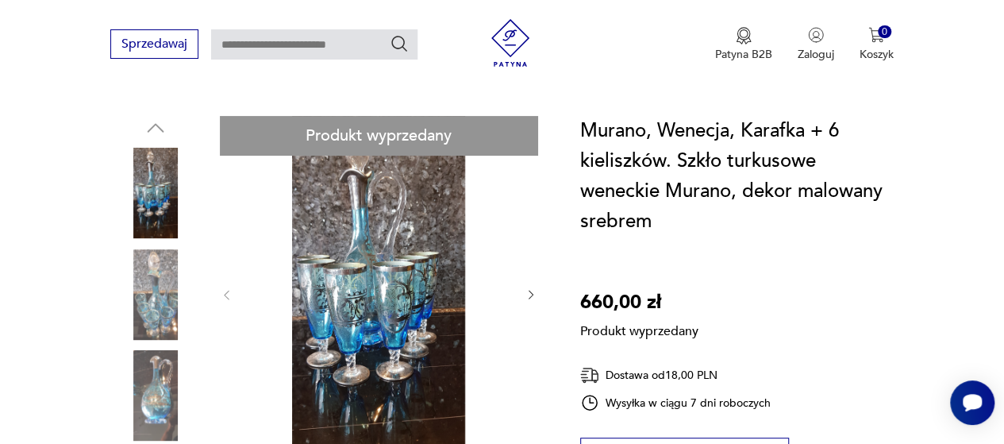 The image size is (1004, 444). What do you see at coordinates (816, 44) in the screenshot?
I see `button: Zaloguj` at bounding box center [816, 44].